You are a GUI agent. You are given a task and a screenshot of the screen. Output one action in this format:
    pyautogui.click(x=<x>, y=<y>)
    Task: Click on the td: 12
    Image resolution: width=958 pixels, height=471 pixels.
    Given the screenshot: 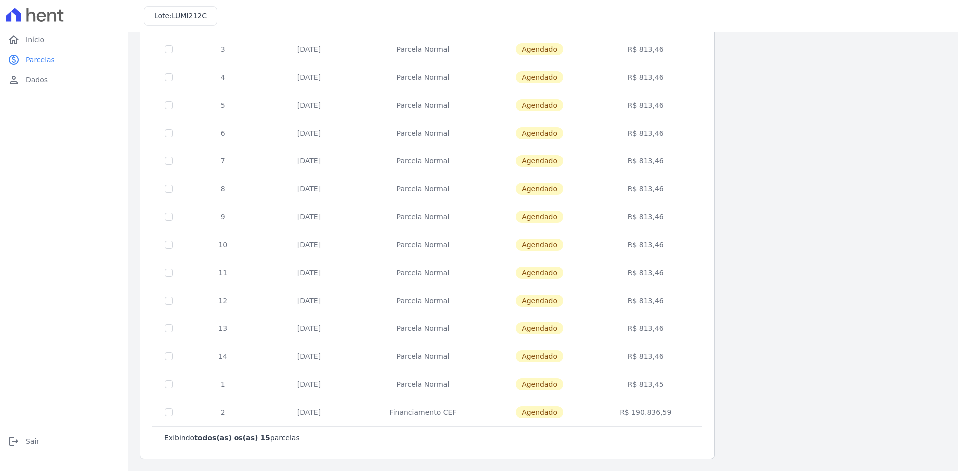 What is the action you would take?
    pyautogui.click(x=222, y=301)
    